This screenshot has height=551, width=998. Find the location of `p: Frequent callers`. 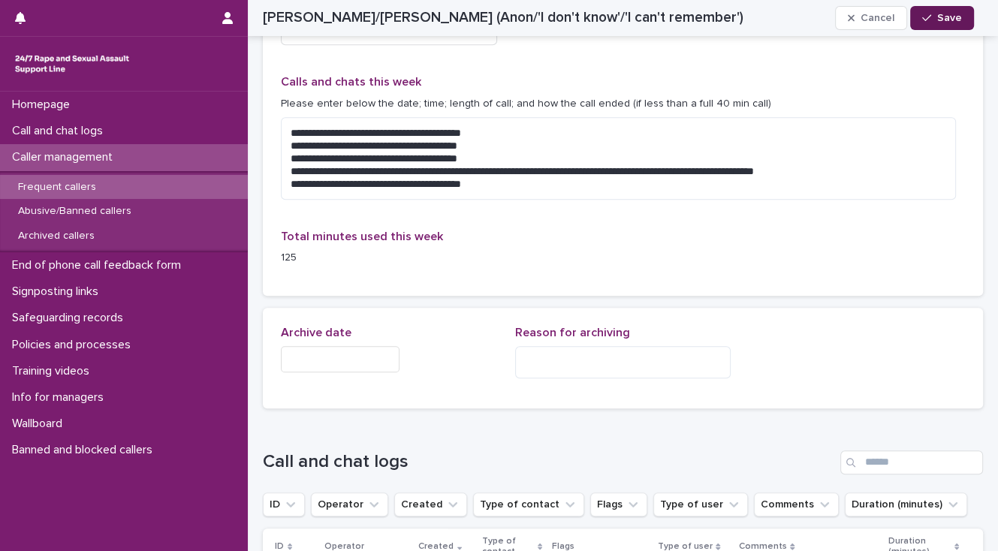

p: Frequent callers is located at coordinates (57, 187).